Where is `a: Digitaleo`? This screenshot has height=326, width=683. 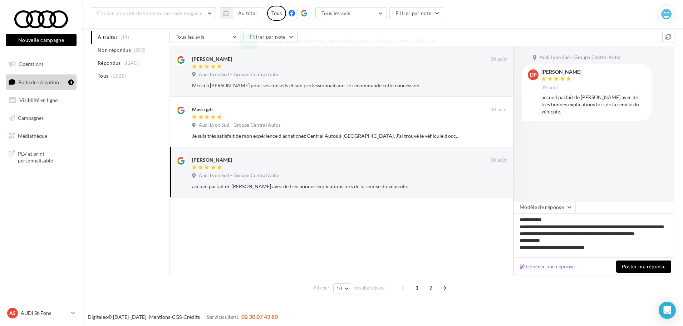
a: Digitaleo is located at coordinates (98, 317).